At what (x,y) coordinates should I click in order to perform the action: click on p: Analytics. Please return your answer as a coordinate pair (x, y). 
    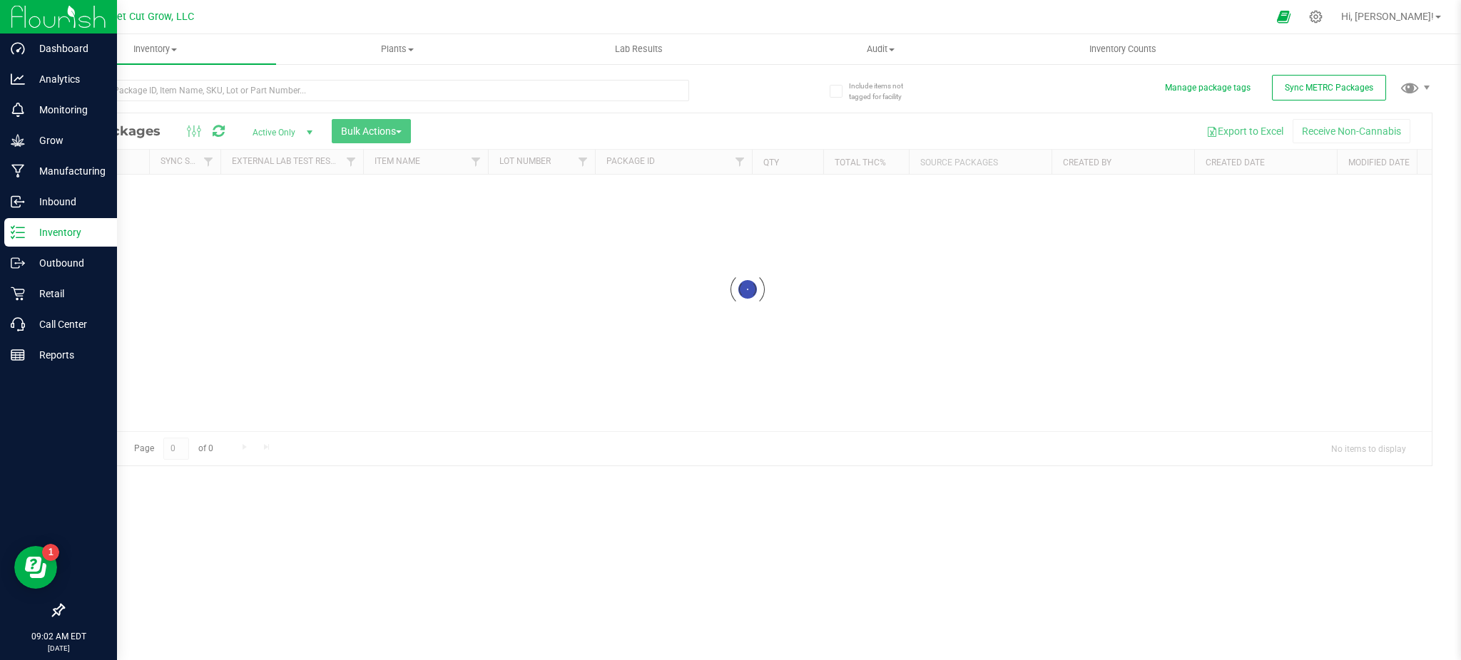
    Looking at the image, I should click on (68, 79).